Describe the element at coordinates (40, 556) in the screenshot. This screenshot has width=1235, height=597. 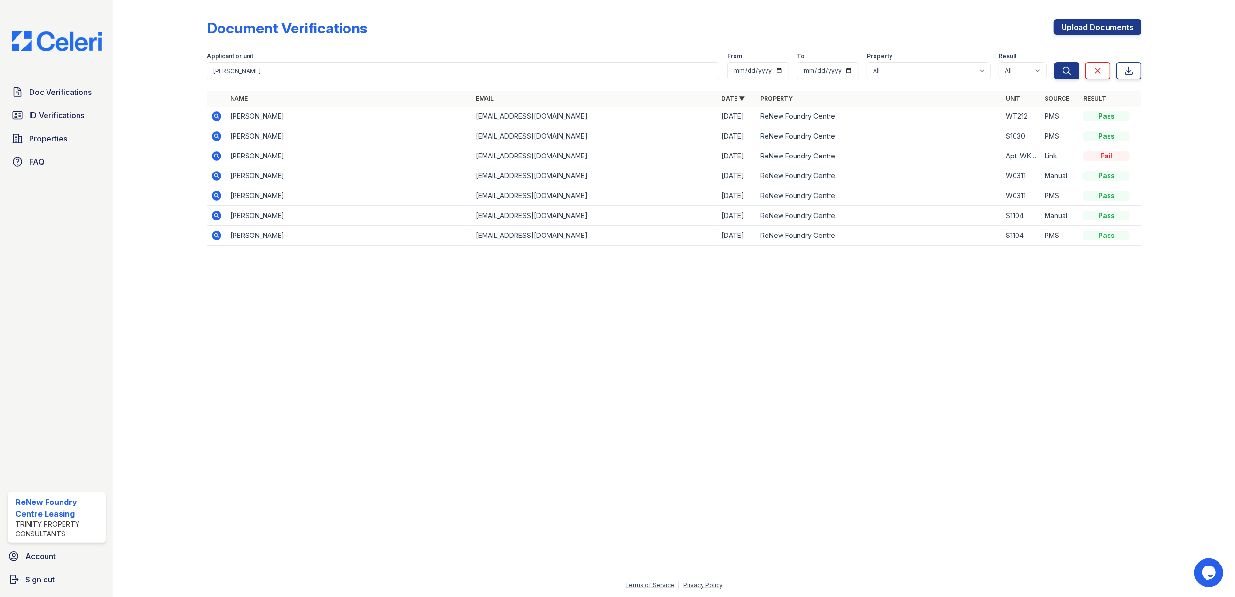
I see `span: Account` at that location.